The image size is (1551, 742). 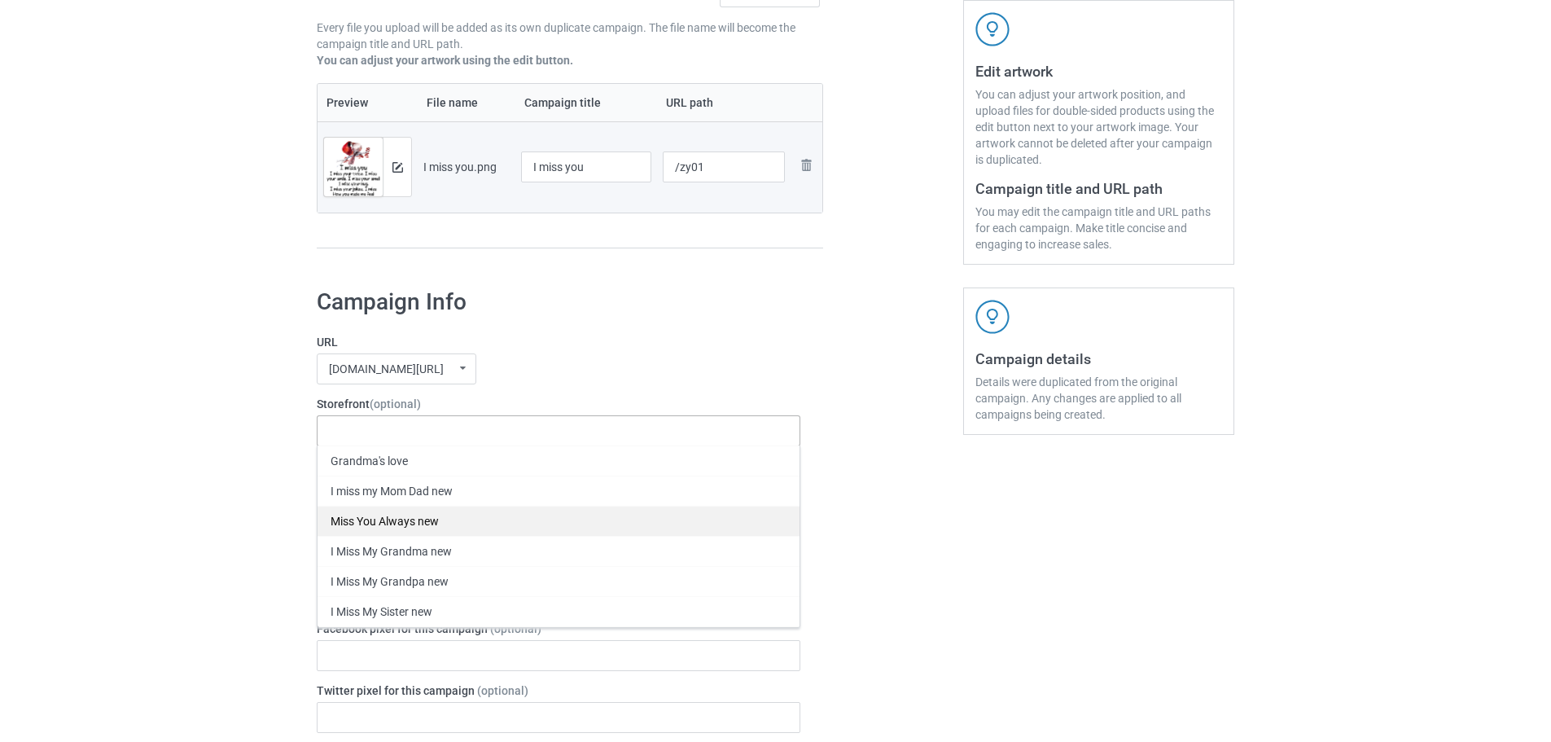 What do you see at coordinates (559, 691) in the screenshot?
I see `label: Twitter pixel for this campaign` at bounding box center [559, 691].